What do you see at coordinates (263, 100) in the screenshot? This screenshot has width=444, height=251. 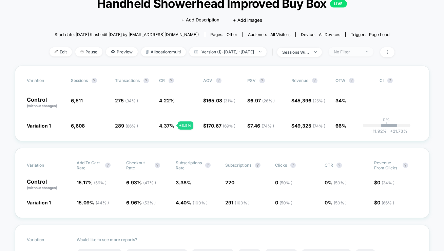 I see `span: 6.97` at bounding box center [263, 100].